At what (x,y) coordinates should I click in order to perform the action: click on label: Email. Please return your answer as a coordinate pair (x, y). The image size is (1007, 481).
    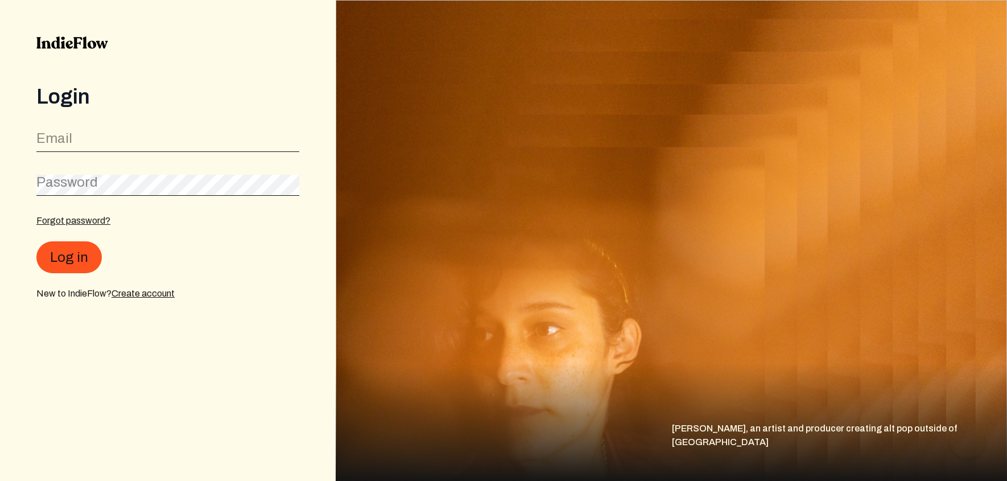
    Looking at the image, I should click on (54, 138).